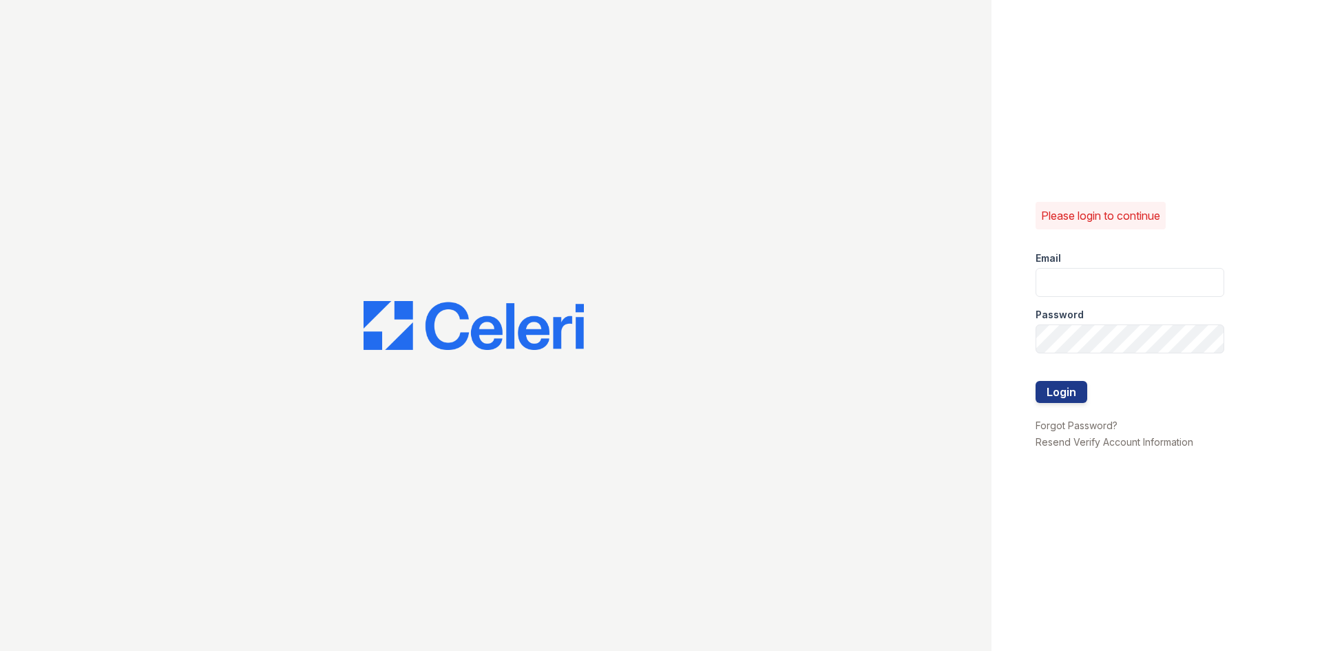  Describe the element at coordinates (1061, 392) in the screenshot. I see `button: Login` at that location.